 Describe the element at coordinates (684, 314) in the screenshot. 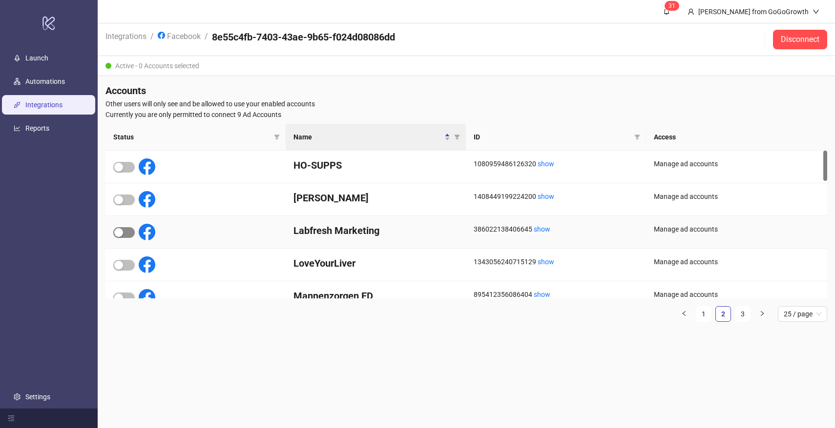

I see `li: Previous Page` at that location.